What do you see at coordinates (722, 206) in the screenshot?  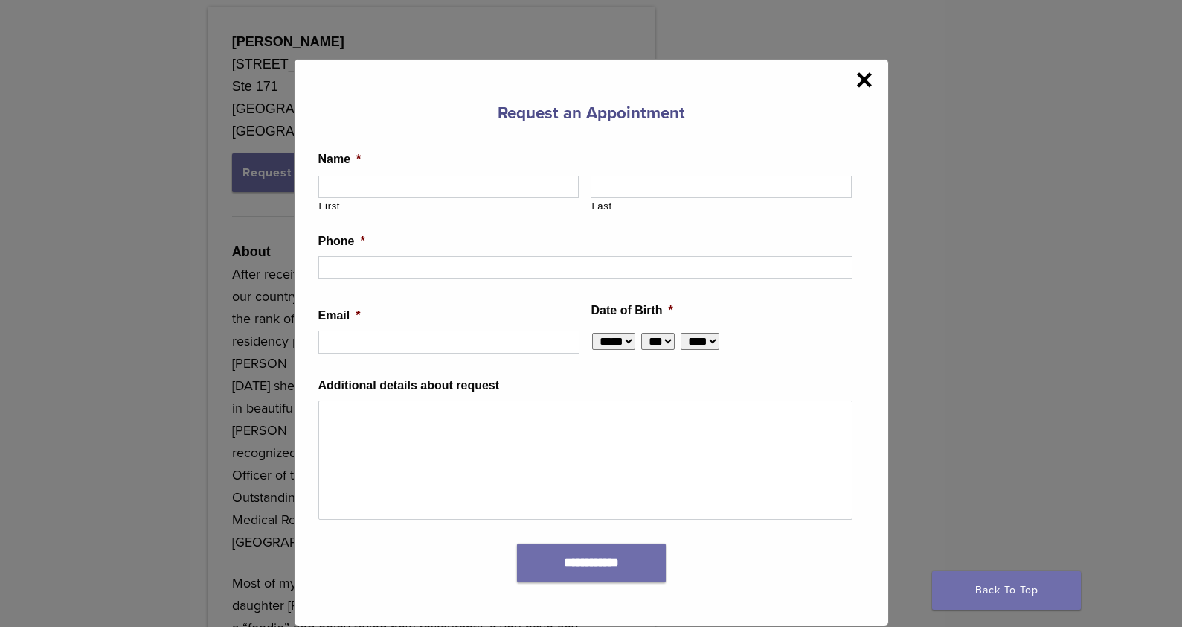 I see `label: Last` at bounding box center [722, 206].